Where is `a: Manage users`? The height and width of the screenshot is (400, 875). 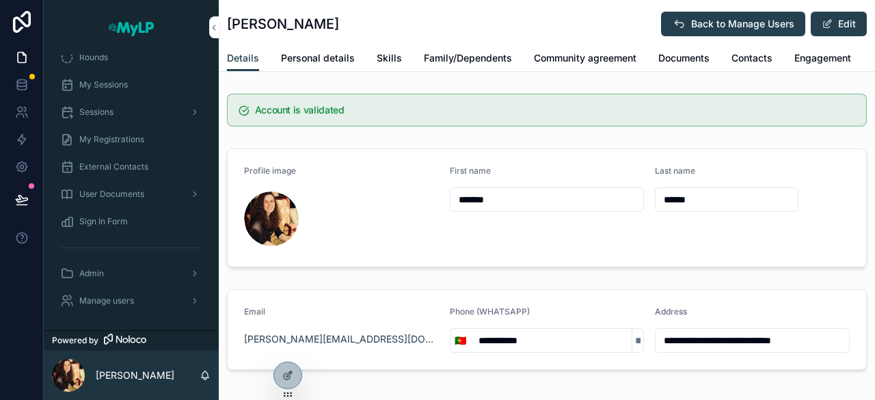
a: Manage users is located at coordinates (131, 301).